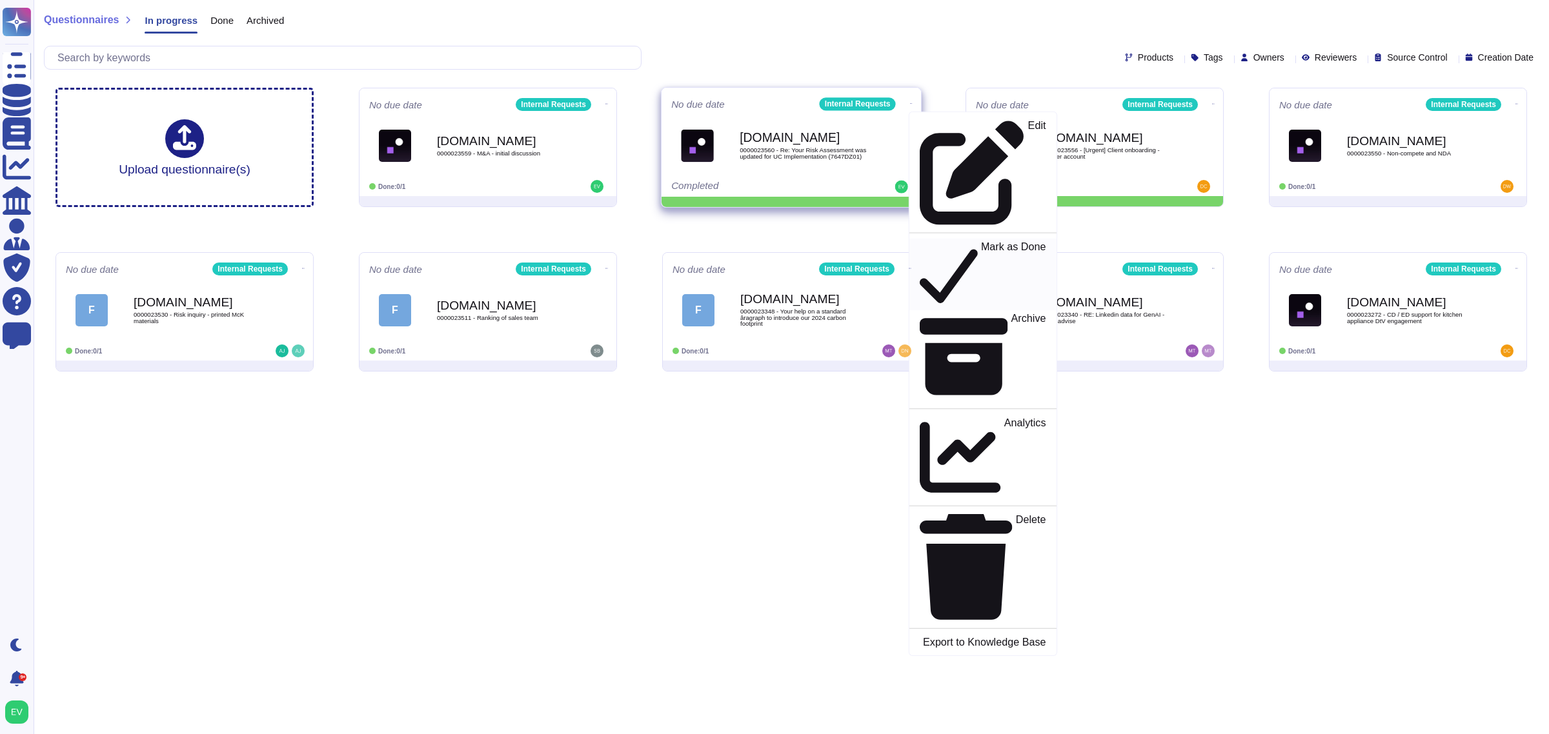 The image size is (1549, 734). Describe the element at coordinates (1108, 318) in the screenshot. I see `span: 0000023340 - RE: Linkedin data for GenAI - Firm advise` at that location.